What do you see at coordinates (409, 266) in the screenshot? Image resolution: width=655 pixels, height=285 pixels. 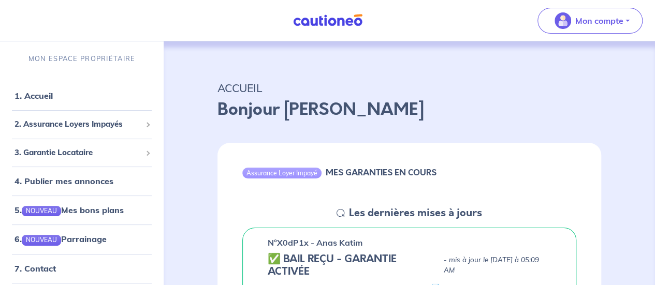 I see `div: state: CONTRACT-VALIDATED, Context: NEW,MAYBE-CERTIFICATE,ALONE,LESSOR-DOCUMENTS` at bounding box center [409, 266].